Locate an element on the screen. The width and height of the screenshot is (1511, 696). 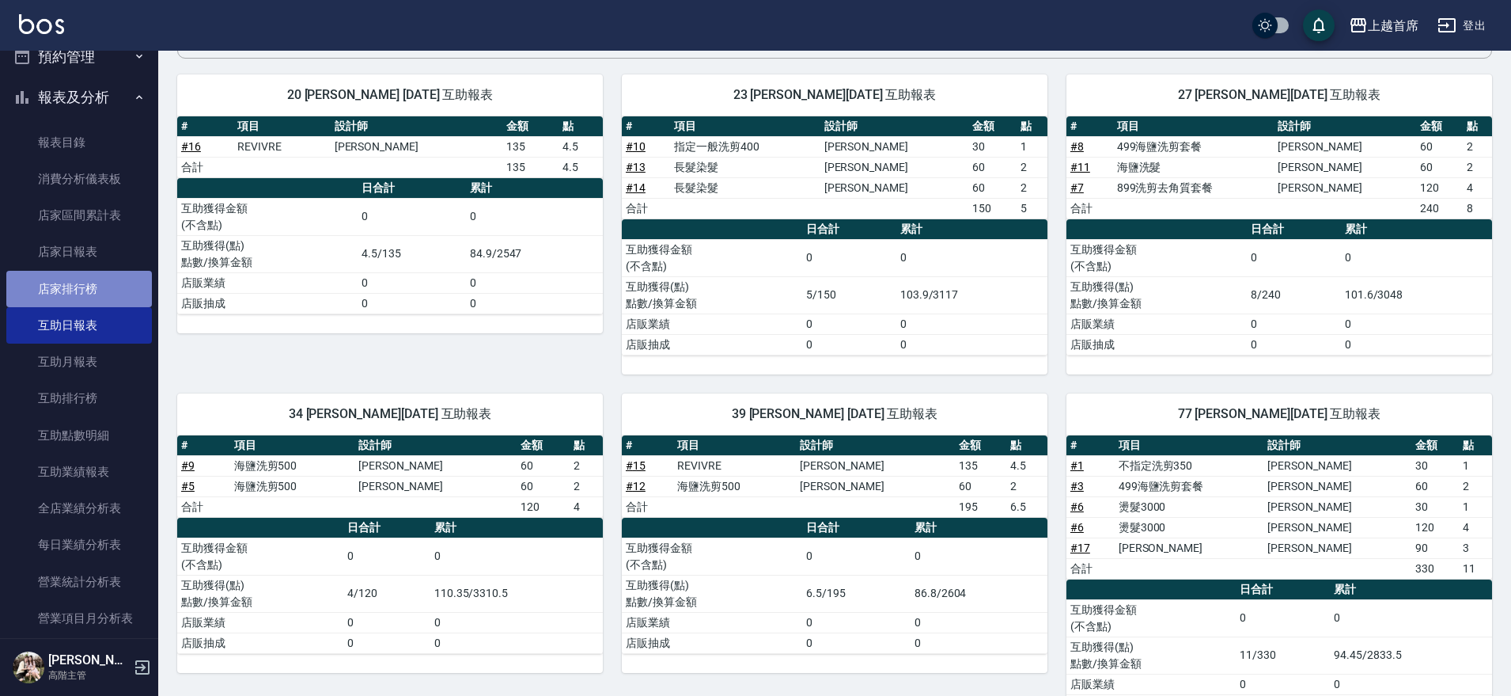
td: 240 is located at coordinates (1439, 208).